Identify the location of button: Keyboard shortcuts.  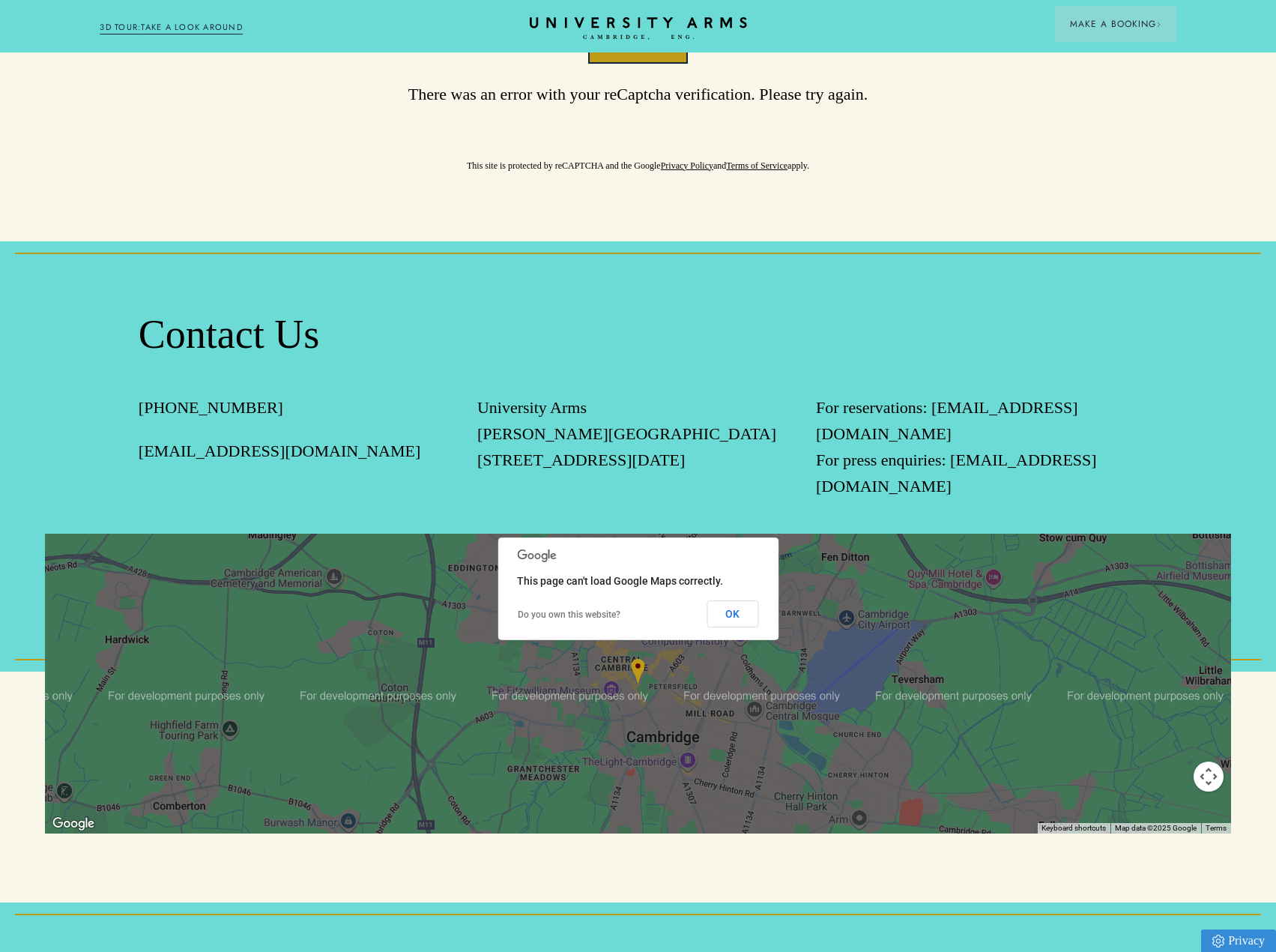
(1074, 828).